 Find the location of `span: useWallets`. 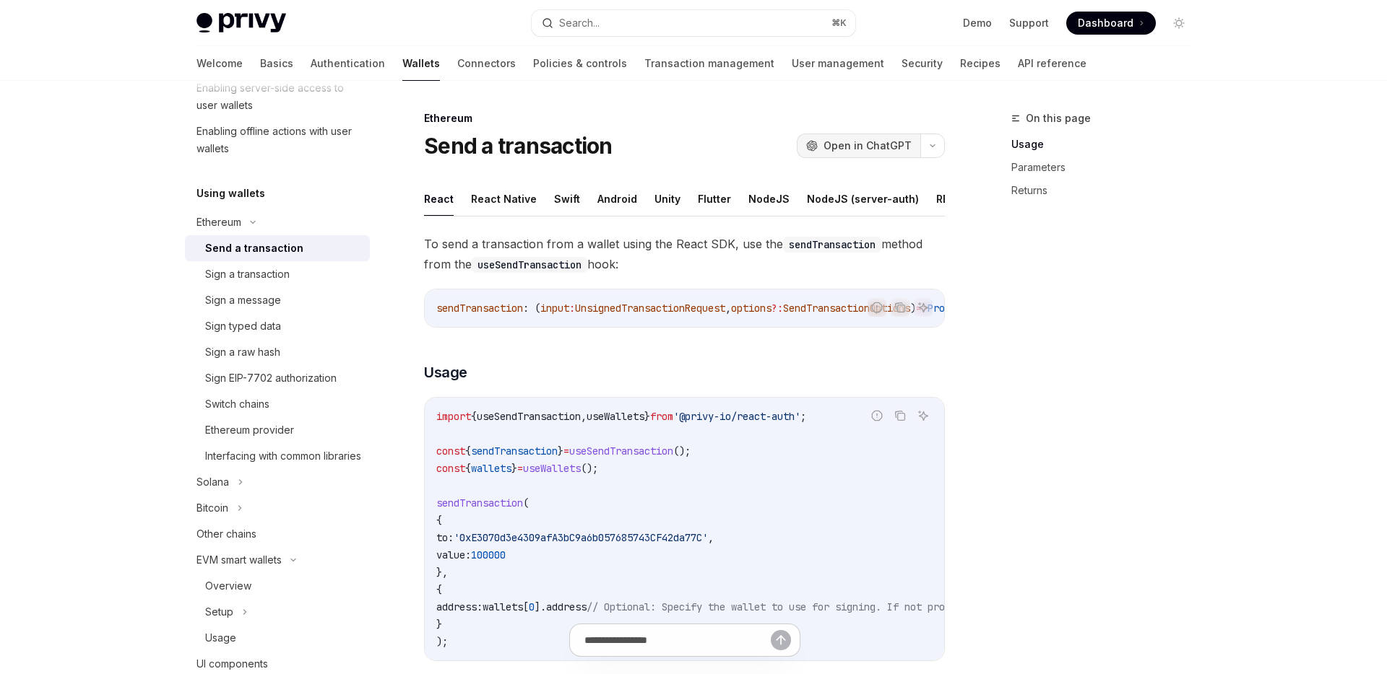

span: useWallets is located at coordinates (615, 417).